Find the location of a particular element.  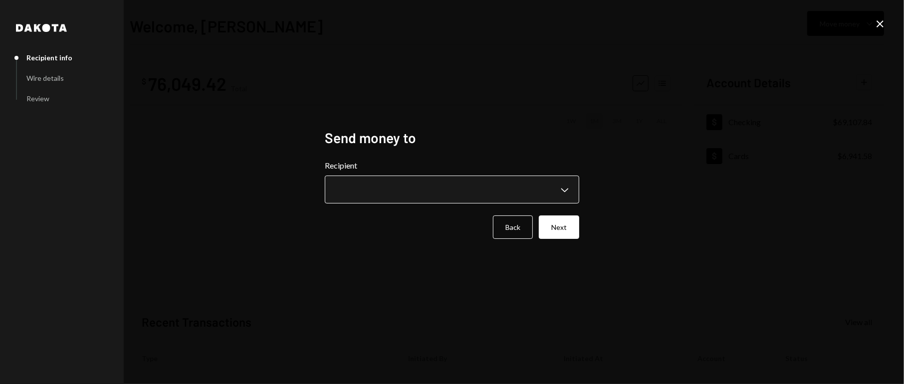

button: Back is located at coordinates (513, 227).